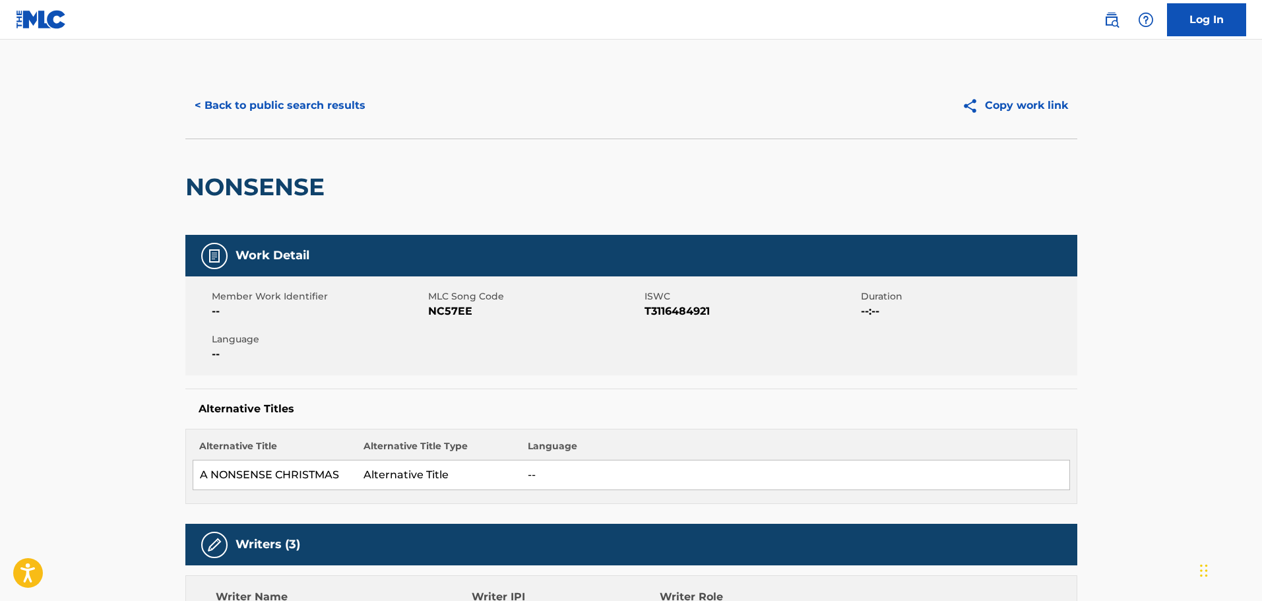 The image size is (1262, 601). I want to click on h5: Writers (3), so click(268, 544).